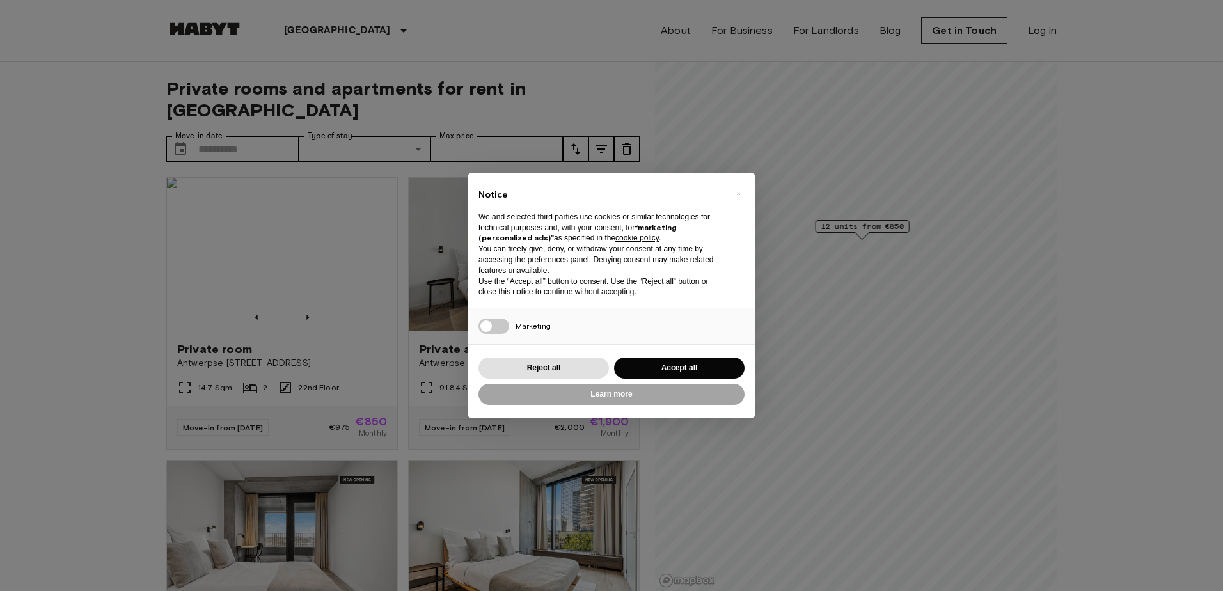 The width and height of the screenshot is (1223, 591). I want to click on p: Use the “Accept all” button to consent. Use the “Reject all” button or close this notice to conti..., so click(601, 287).